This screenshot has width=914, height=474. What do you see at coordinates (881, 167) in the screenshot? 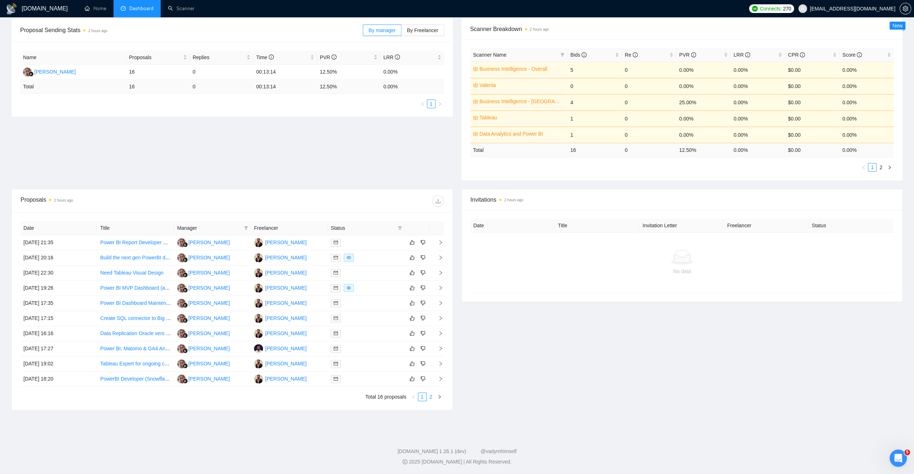
I see `a: 2` at bounding box center [881, 167].